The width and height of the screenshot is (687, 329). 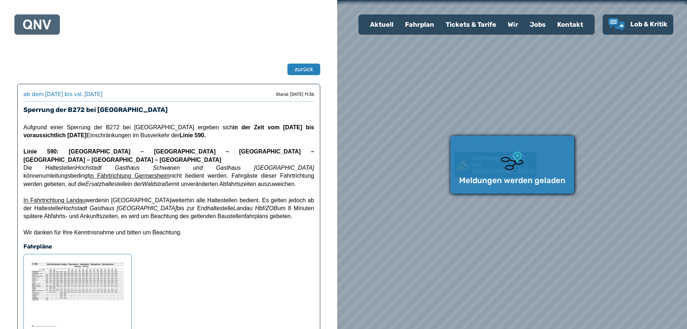 I want to click on span: zurück, so click(x=304, y=69).